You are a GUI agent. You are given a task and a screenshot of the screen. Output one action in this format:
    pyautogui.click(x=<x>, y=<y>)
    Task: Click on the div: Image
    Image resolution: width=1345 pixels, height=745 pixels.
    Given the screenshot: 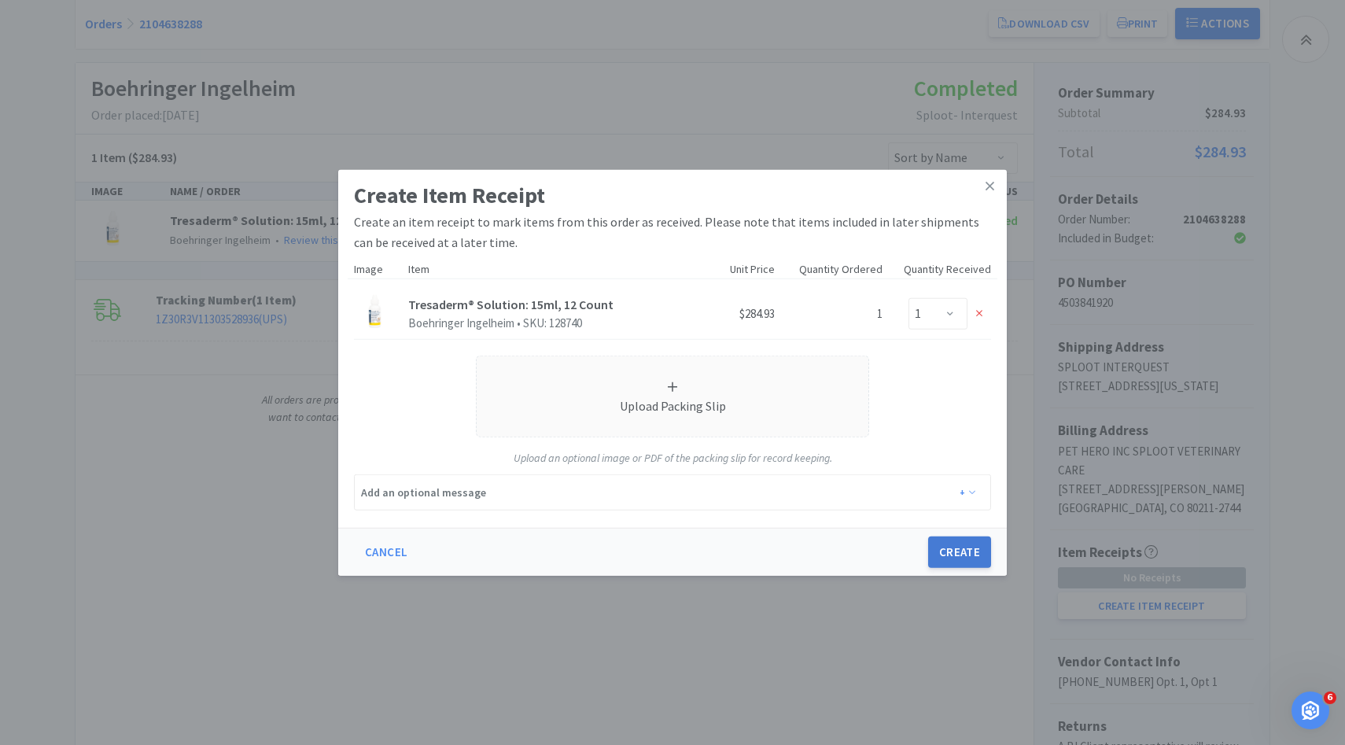 What is the action you would take?
    pyautogui.click(x=374, y=269)
    